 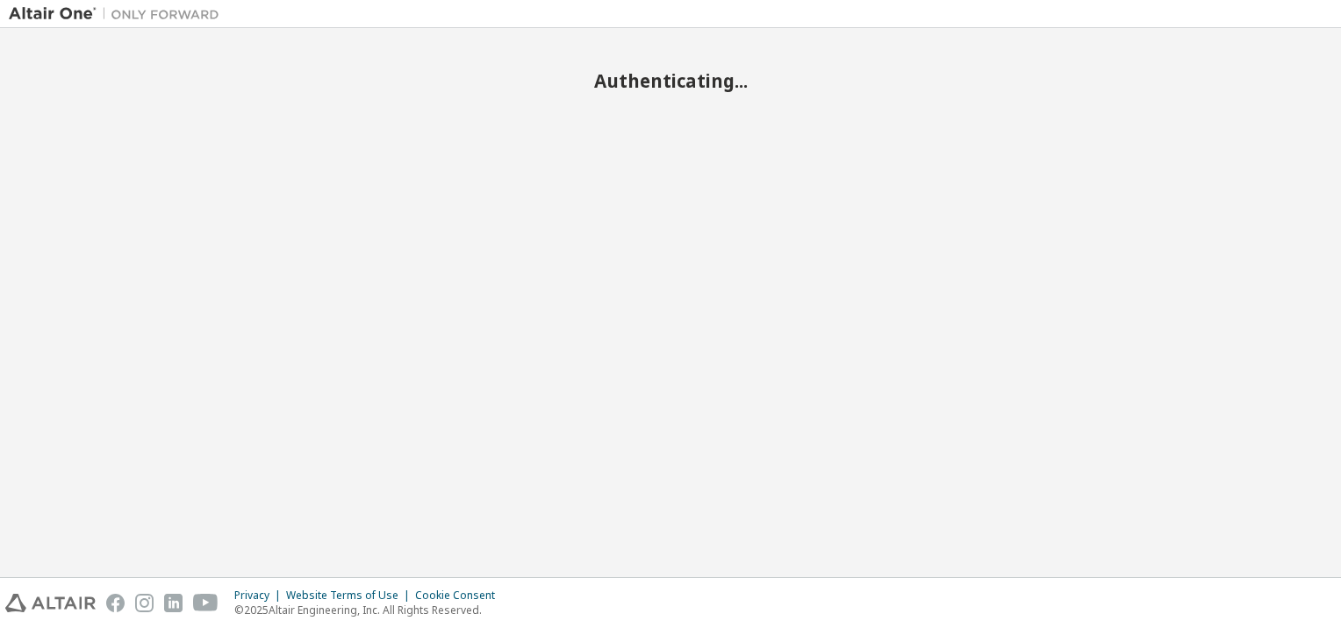 What do you see at coordinates (460, 596) in the screenshot?
I see `div: Cookie Consent` at bounding box center [460, 596].